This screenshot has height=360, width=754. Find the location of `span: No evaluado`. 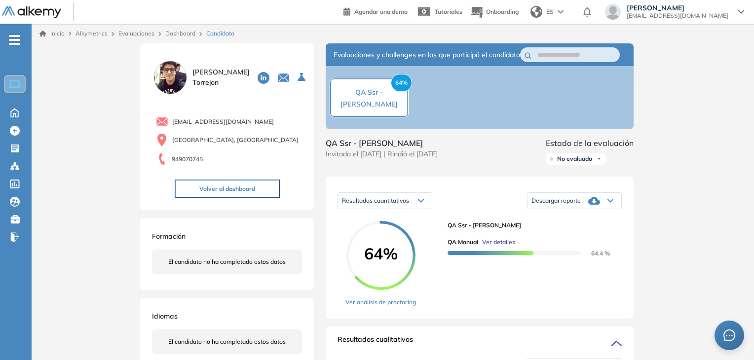

span: No evaluado is located at coordinates (574, 159).